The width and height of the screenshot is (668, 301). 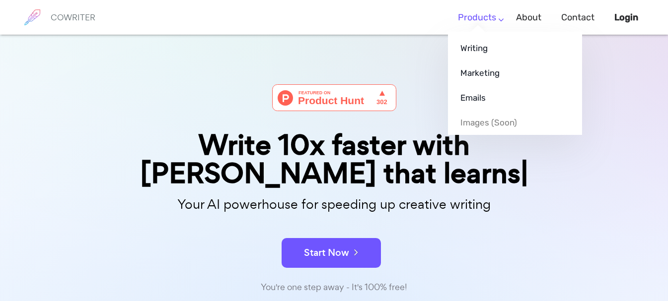 What do you see at coordinates (32, 17) in the screenshot?
I see `img: brand logo` at bounding box center [32, 17].